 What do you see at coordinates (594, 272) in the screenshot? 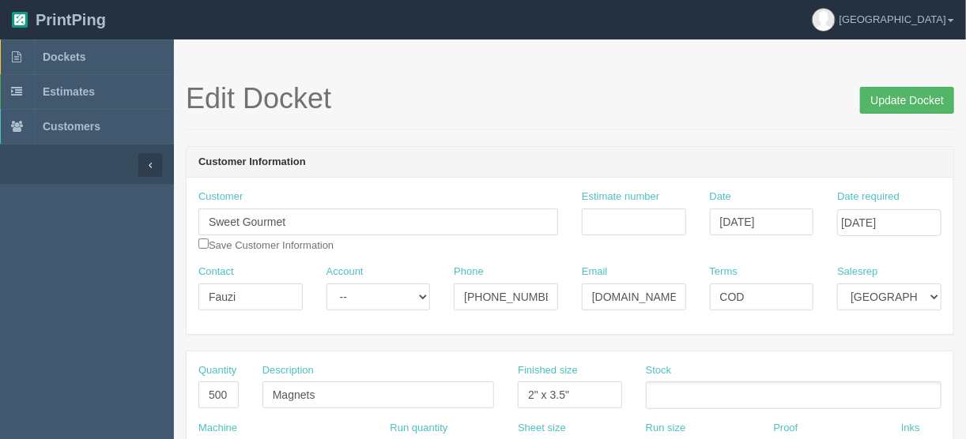
I see `label: Email` at bounding box center [594, 272].